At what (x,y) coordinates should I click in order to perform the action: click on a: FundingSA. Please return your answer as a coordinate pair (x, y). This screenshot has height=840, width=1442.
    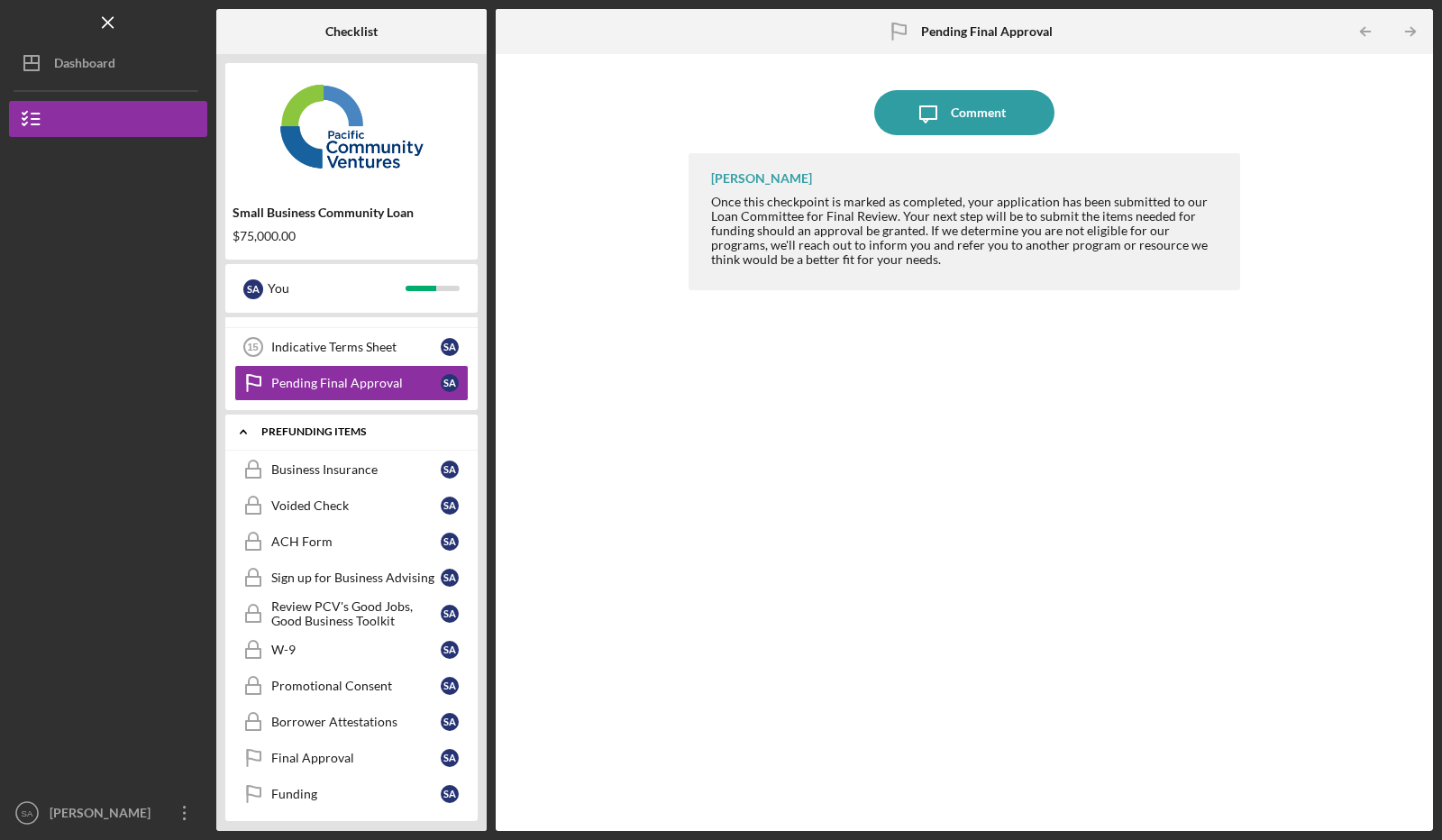
    Looking at the image, I should click on (352, 794).